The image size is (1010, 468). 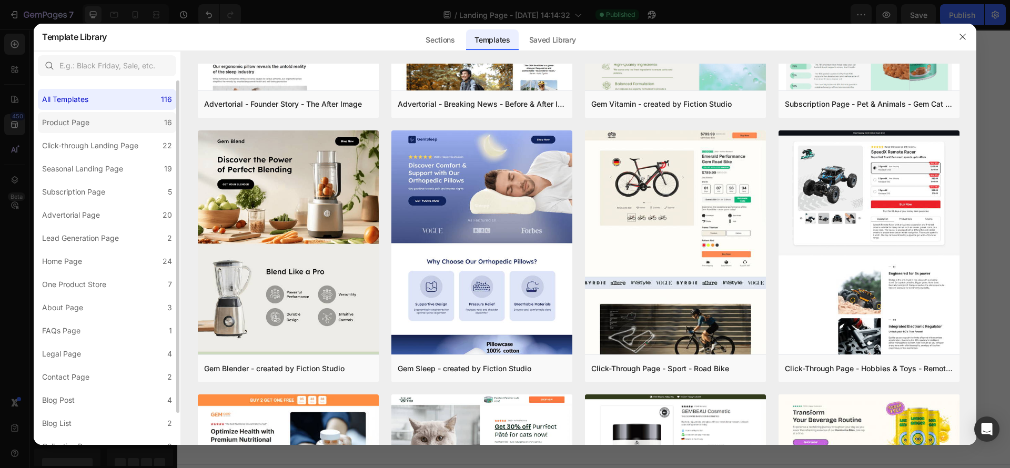 I want to click on p: Does it come with a guarantee?, so click(x=521, y=280).